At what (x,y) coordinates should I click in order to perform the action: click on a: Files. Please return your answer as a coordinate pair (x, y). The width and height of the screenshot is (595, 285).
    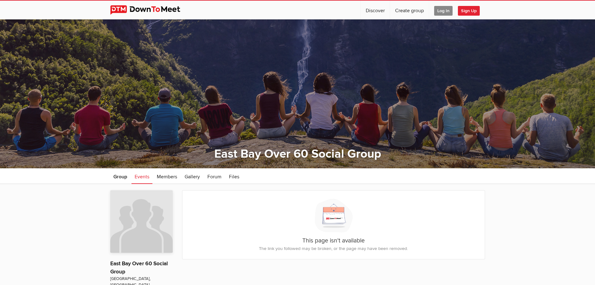
    Looking at the image, I should click on (234, 176).